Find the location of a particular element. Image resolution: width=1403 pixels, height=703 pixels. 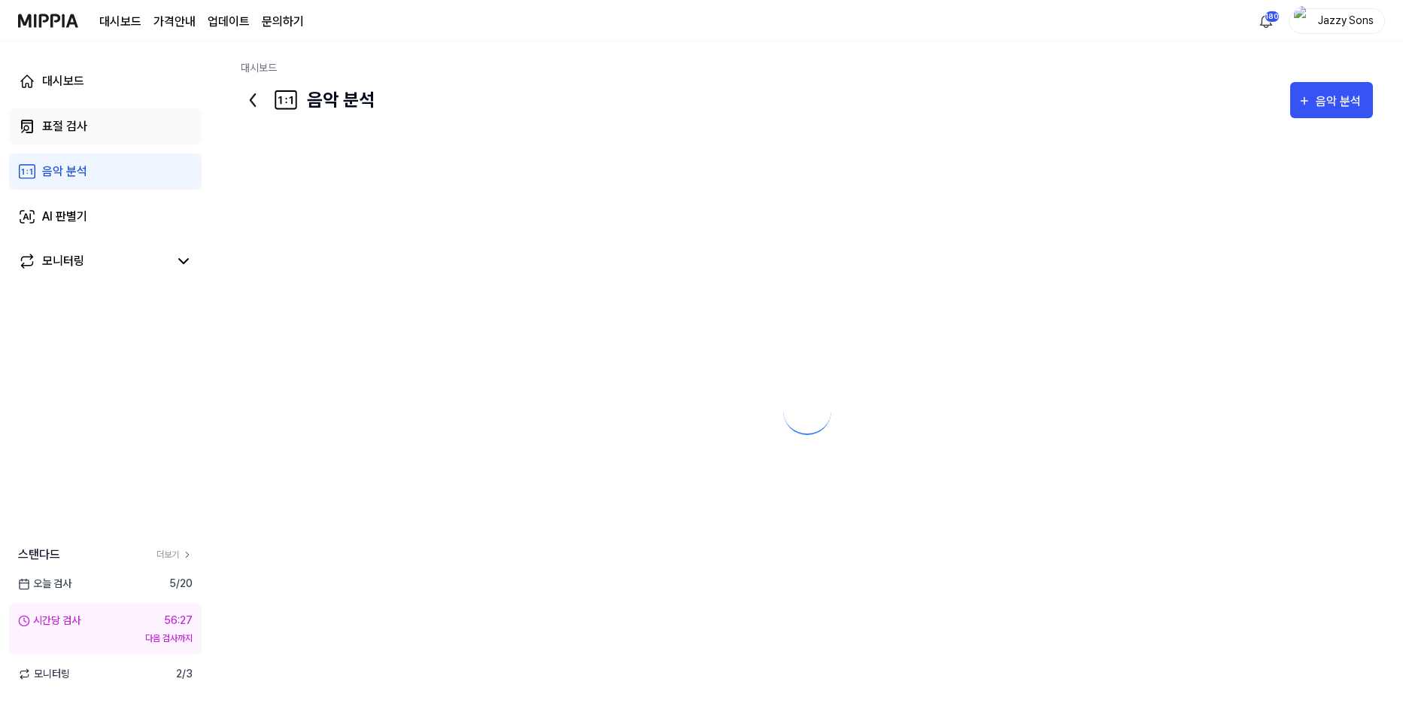

span: 5 / 20 is located at coordinates (181, 583).